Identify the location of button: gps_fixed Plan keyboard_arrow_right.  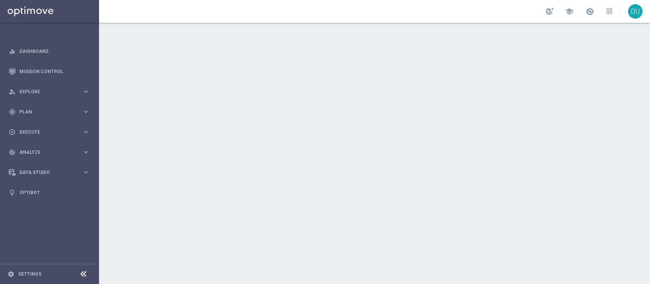
(49, 112).